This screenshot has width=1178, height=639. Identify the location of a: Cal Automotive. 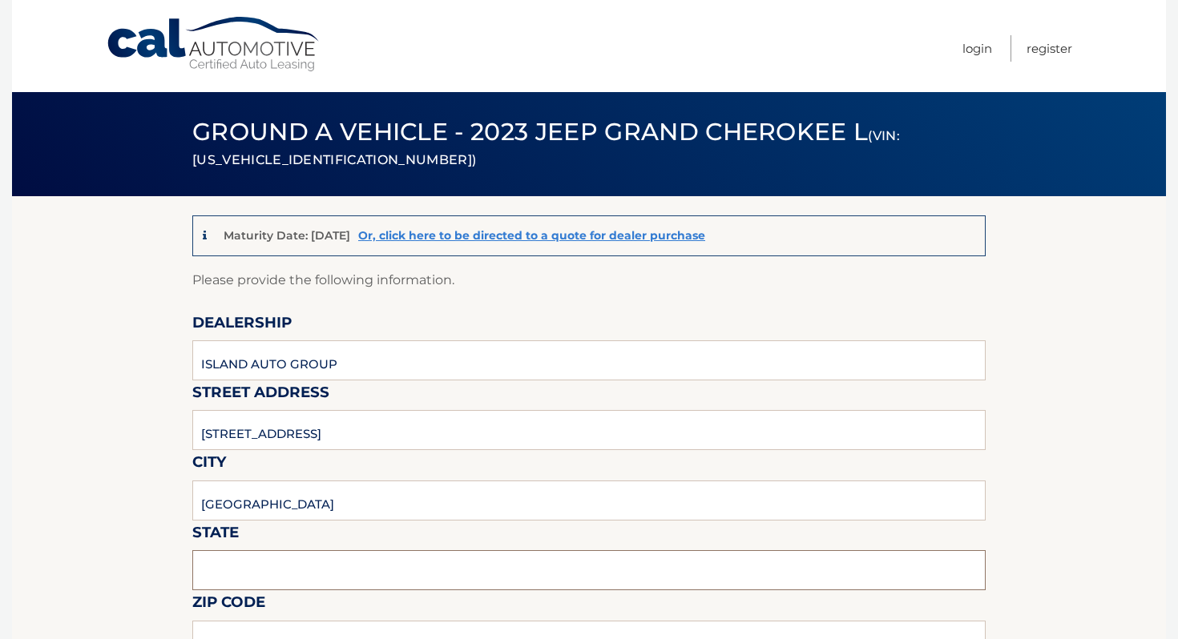
(214, 44).